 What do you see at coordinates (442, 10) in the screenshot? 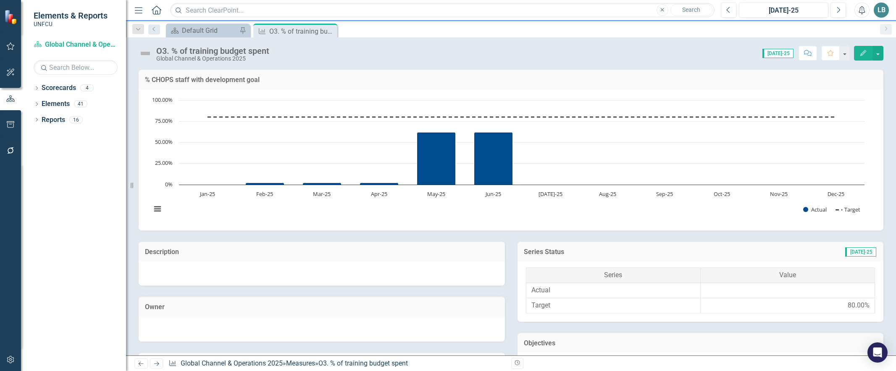
I see `input: Search ClearPoint...` at bounding box center [442, 10].